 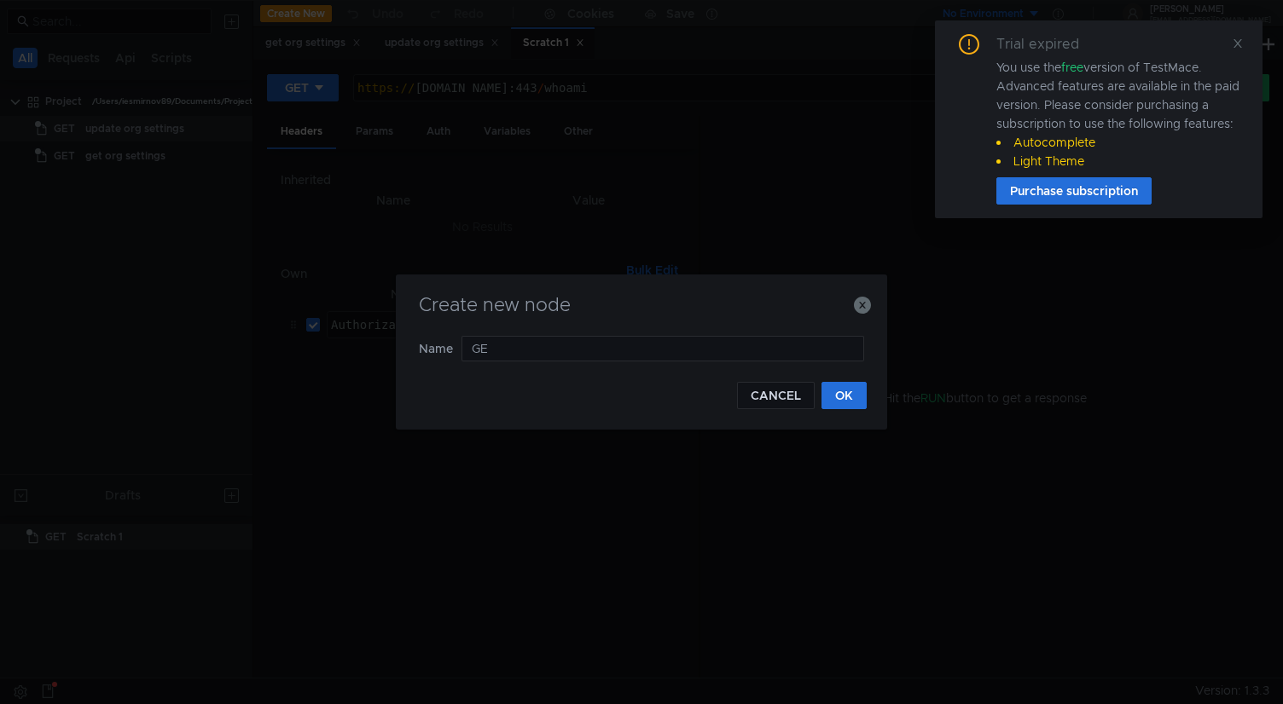 What do you see at coordinates (641, 305) in the screenshot?
I see `h3: Create new node` at bounding box center [641, 305].